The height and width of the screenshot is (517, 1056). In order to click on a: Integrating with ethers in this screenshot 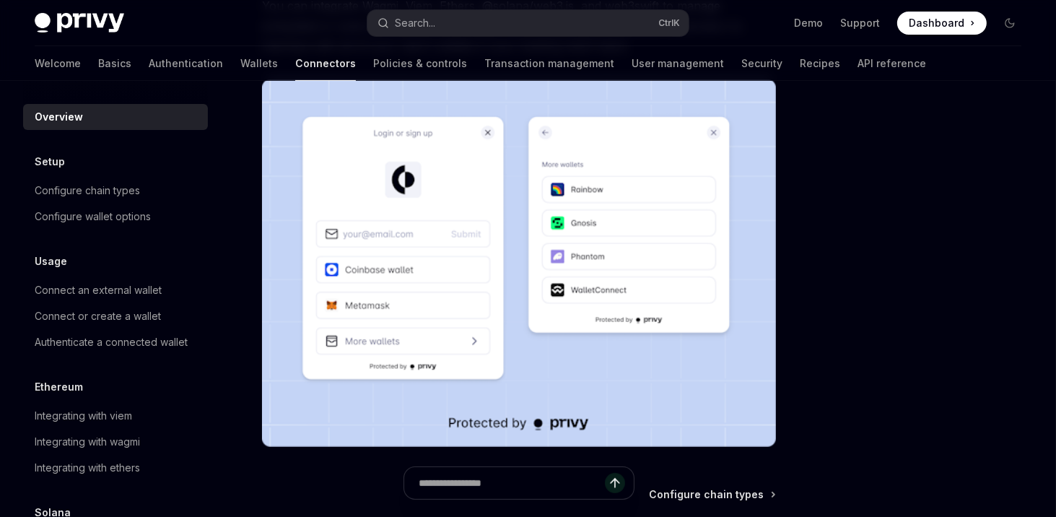, I will do `click(115, 468)`.